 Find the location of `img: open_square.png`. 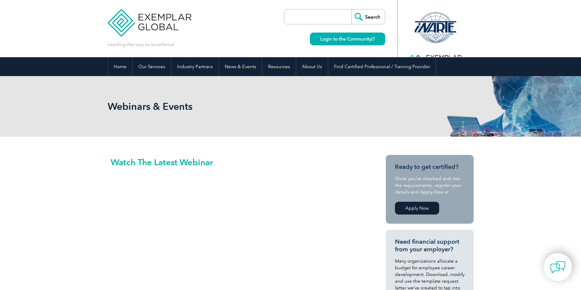

img: open_square.png is located at coordinates (373, 39).